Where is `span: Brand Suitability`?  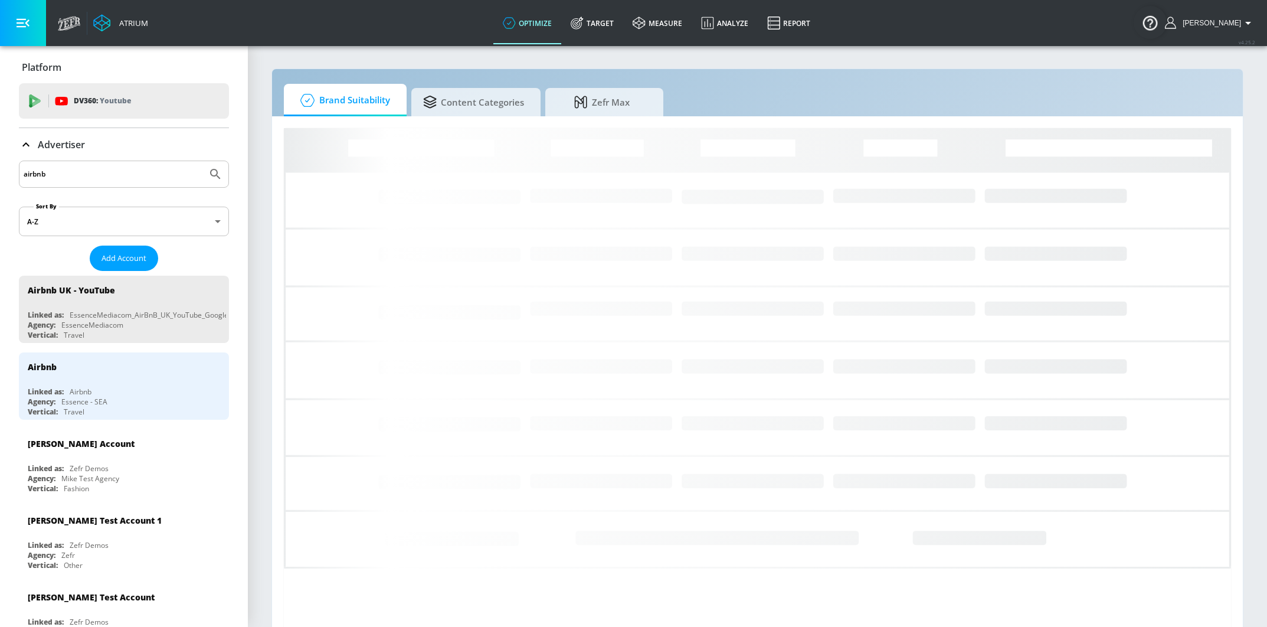 span: Brand Suitability is located at coordinates (343, 100).